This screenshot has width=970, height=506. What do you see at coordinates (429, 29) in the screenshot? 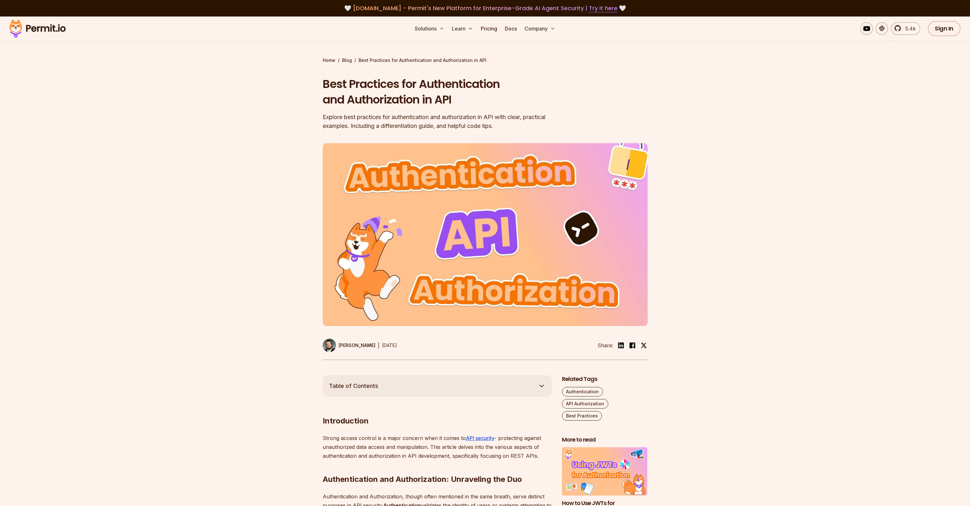
I see `button: Solutions` at bounding box center [429, 29].